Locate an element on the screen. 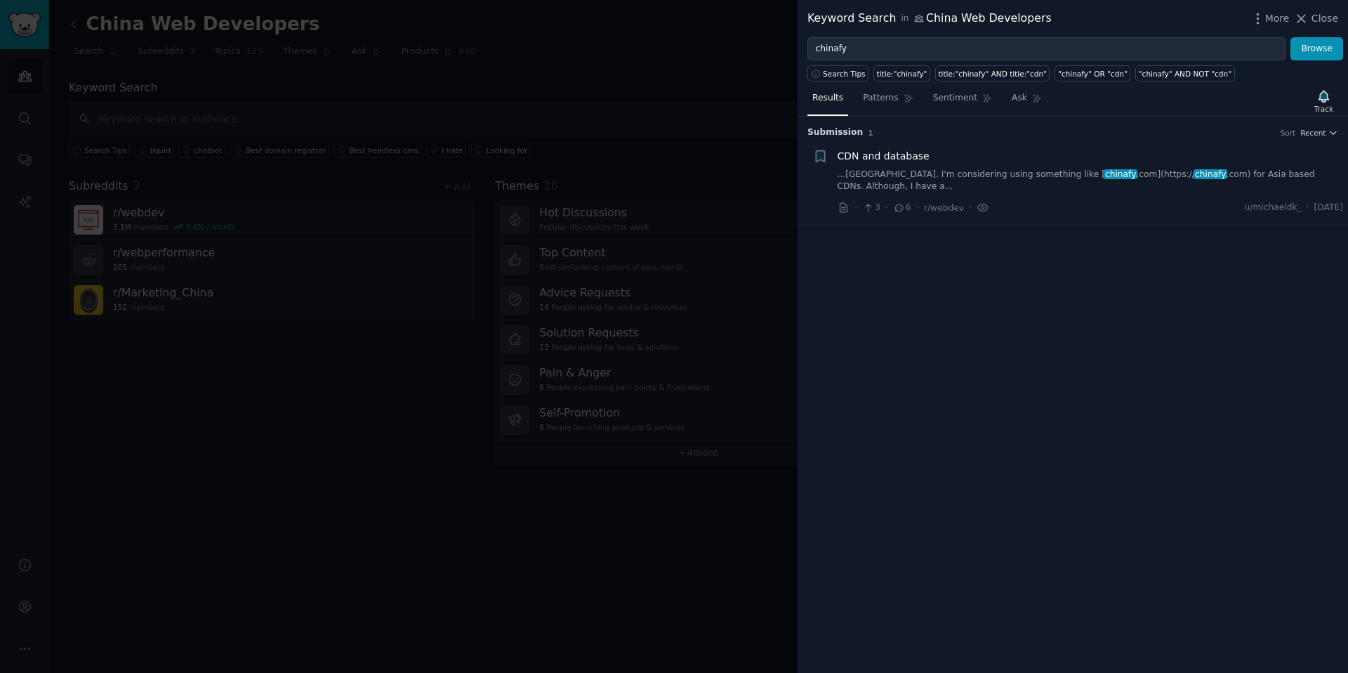 This screenshot has width=1348, height=673. div: Track is located at coordinates (1324, 109).